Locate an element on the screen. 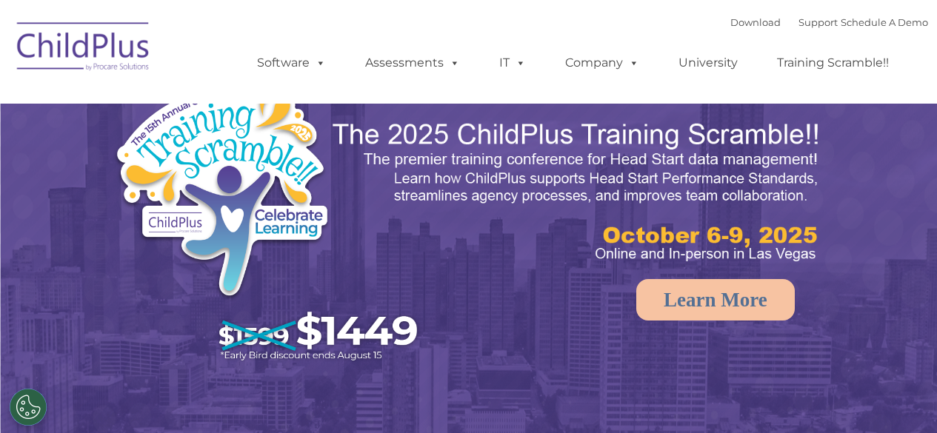 The height and width of the screenshot is (433, 937). a: Schedule A Demo is located at coordinates (884, 22).